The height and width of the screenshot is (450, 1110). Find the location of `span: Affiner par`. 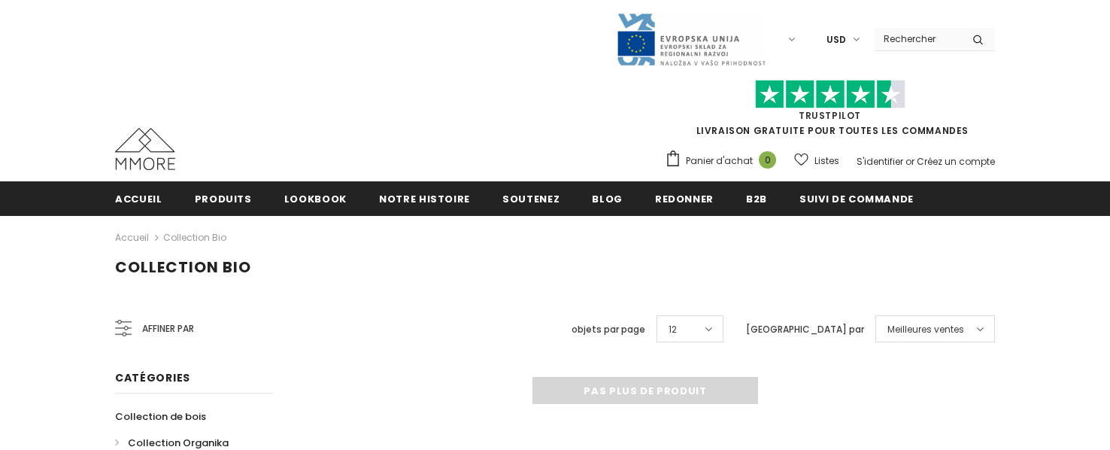

span: Affiner par is located at coordinates (168, 329).